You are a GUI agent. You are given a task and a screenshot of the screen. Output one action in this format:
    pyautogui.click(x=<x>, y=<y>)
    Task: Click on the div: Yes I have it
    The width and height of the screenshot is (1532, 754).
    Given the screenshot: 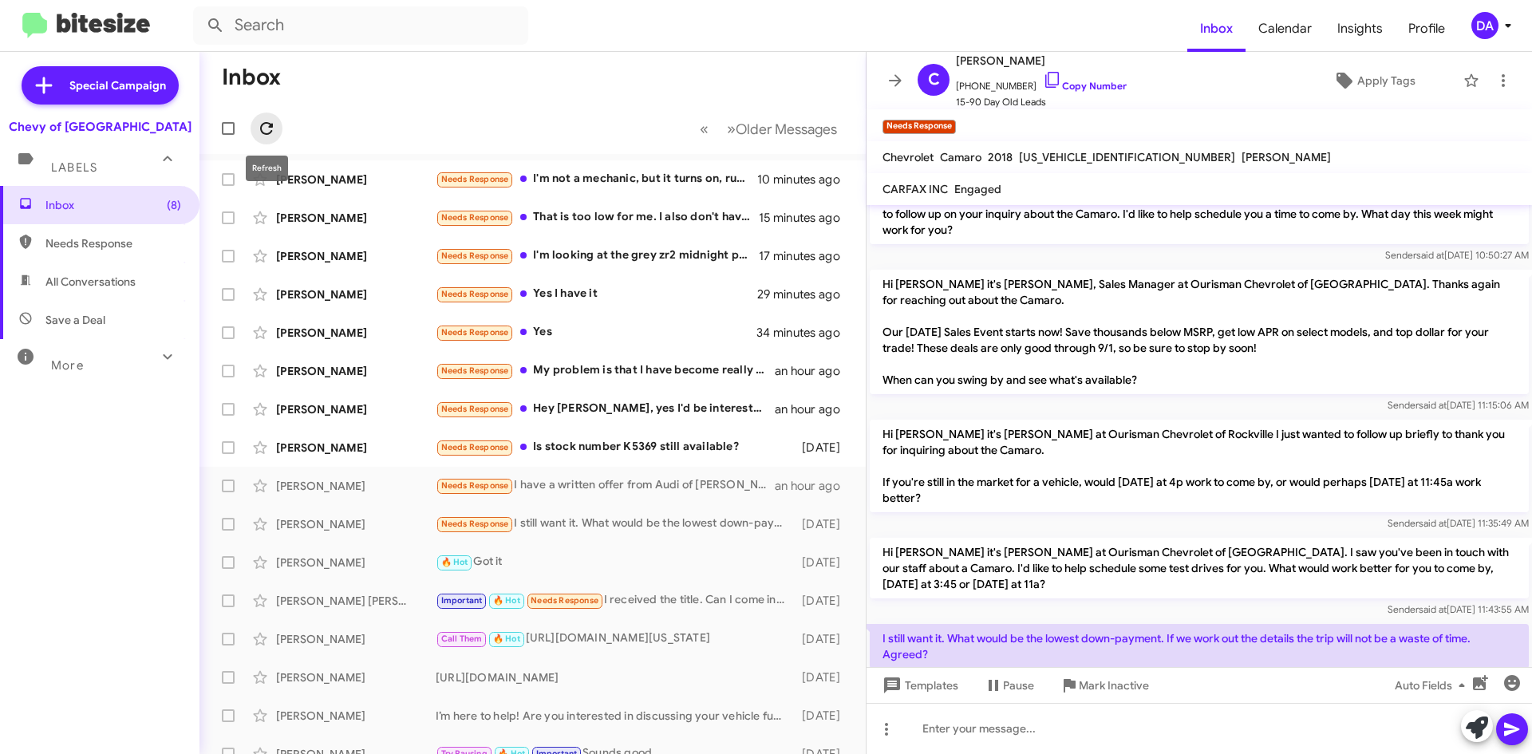 What is the action you would take?
    pyautogui.click(x=596, y=294)
    